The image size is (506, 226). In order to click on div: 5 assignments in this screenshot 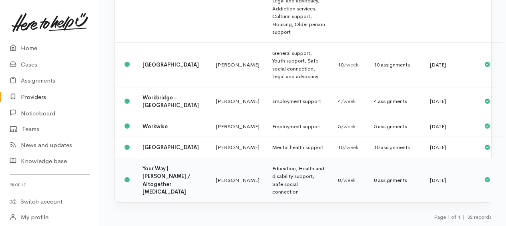, I will do `click(395, 126)`.